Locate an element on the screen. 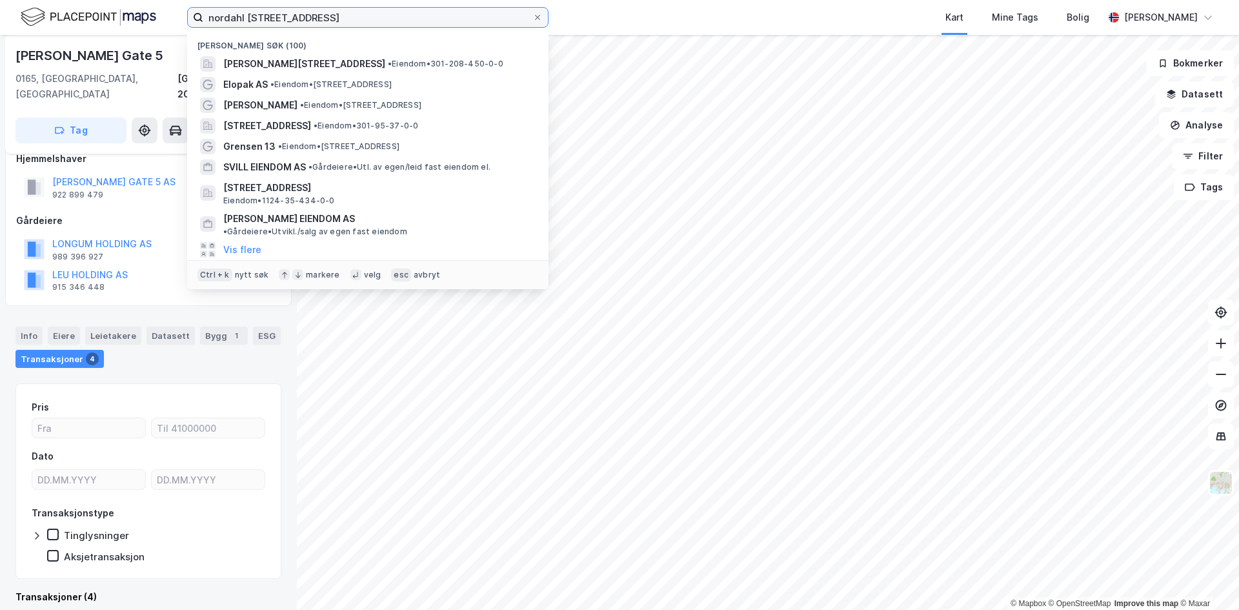 This screenshot has height=610, width=1239. div: nytt søk is located at coordinates (252, 275).